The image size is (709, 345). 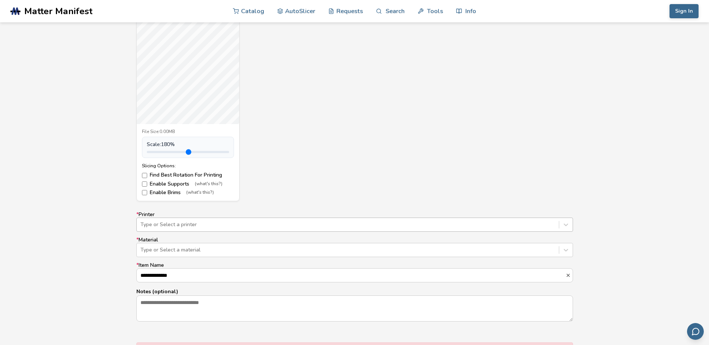 I want to click on input: *Item Name, so click(x=351, y=276).